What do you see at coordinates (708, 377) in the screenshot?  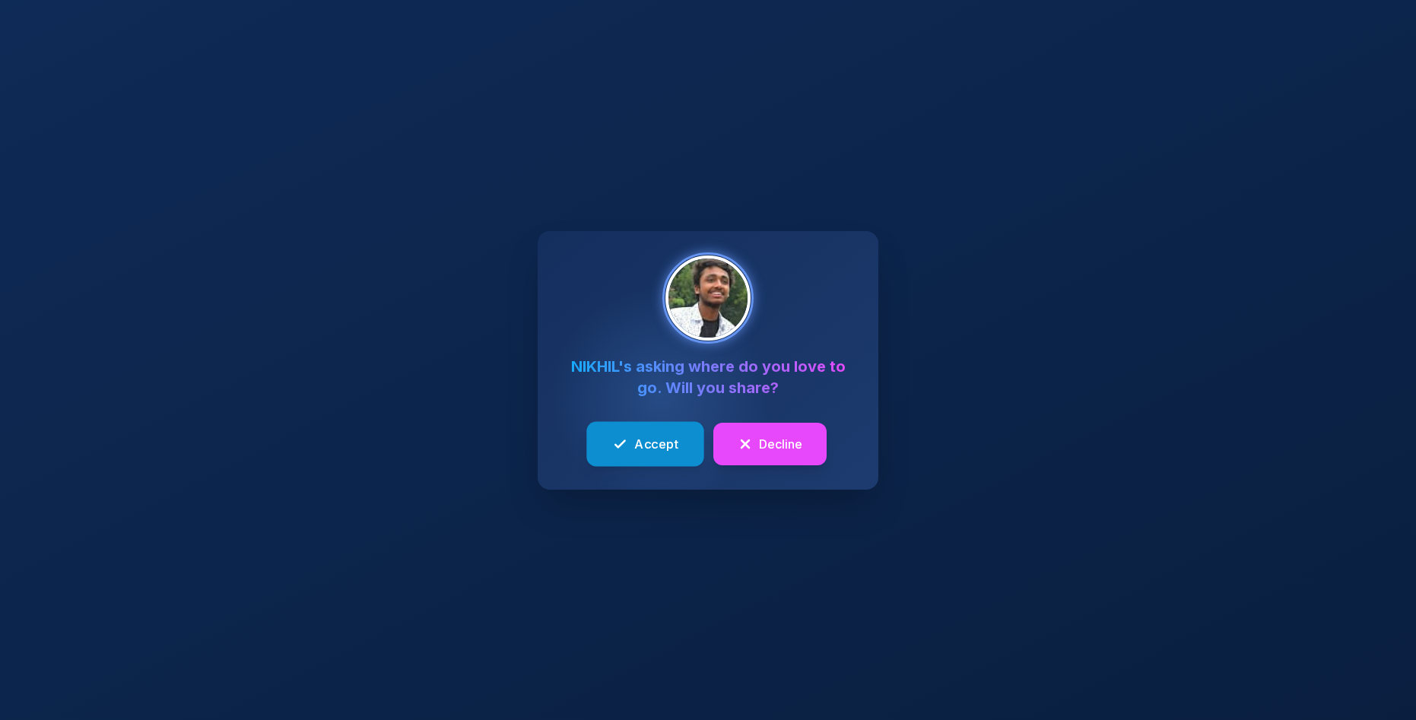 I see `span: NIKHIL 's asking where do you love to go. Will you share?` at bounding box center [708, 377].